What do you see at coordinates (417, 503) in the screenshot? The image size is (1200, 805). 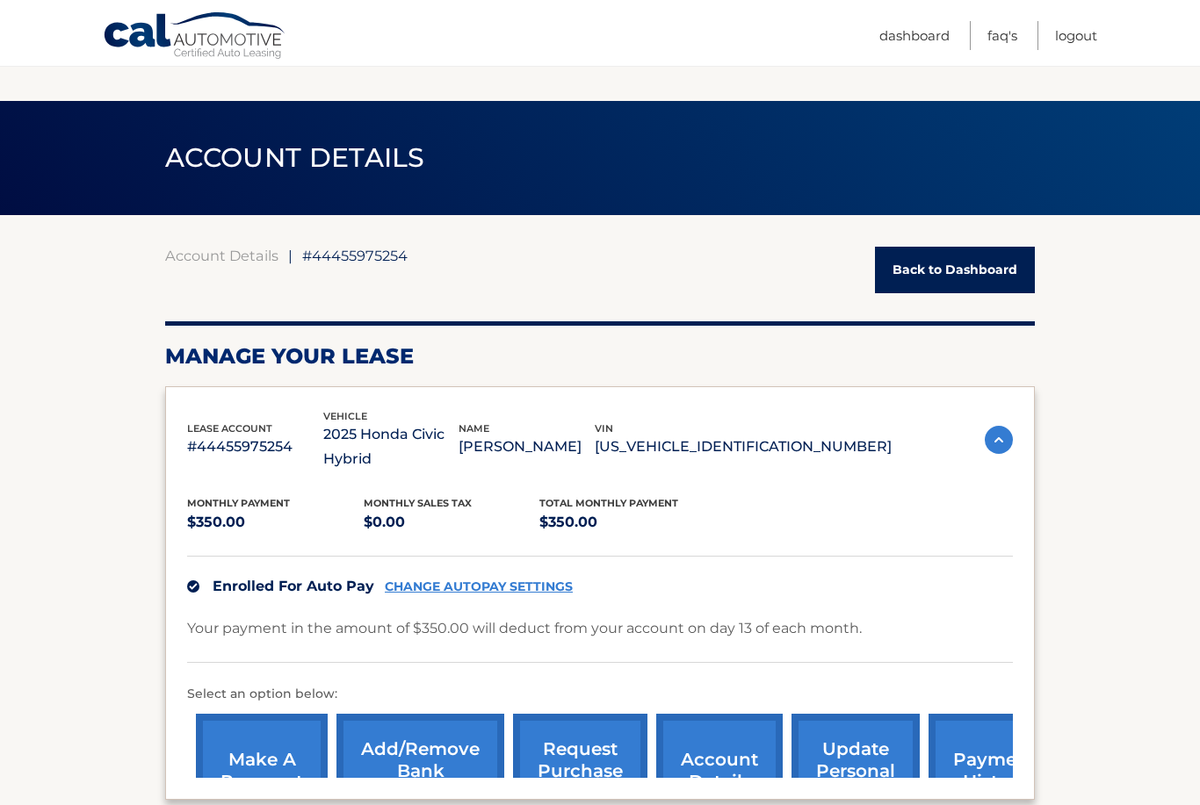 I see `span: Monthly sales Tax` at bounding box center [417, 503].